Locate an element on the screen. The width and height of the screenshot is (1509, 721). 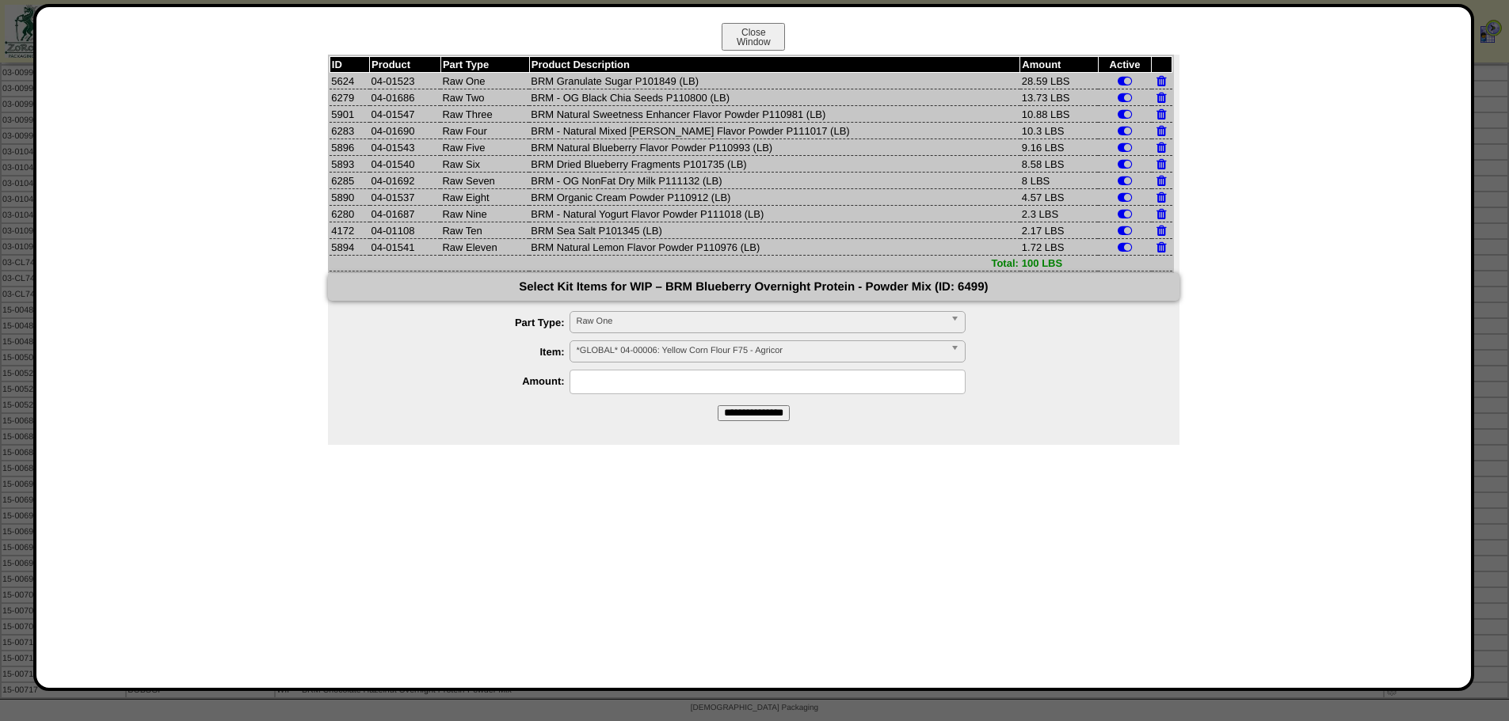
td: 04-01692 is located at coordinates (405, 181).